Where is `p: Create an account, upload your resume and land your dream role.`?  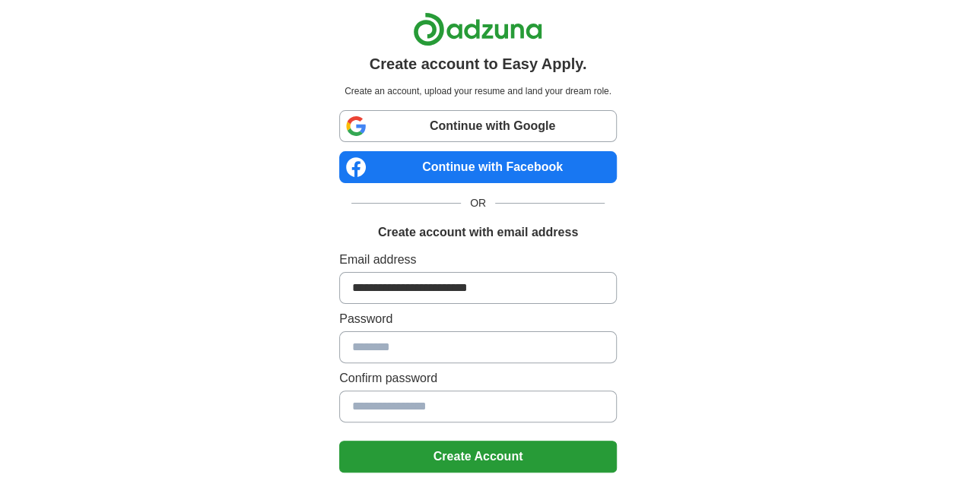
p: Create an account, upload your resume and land your dream role. is located at coordinates (477, 91).